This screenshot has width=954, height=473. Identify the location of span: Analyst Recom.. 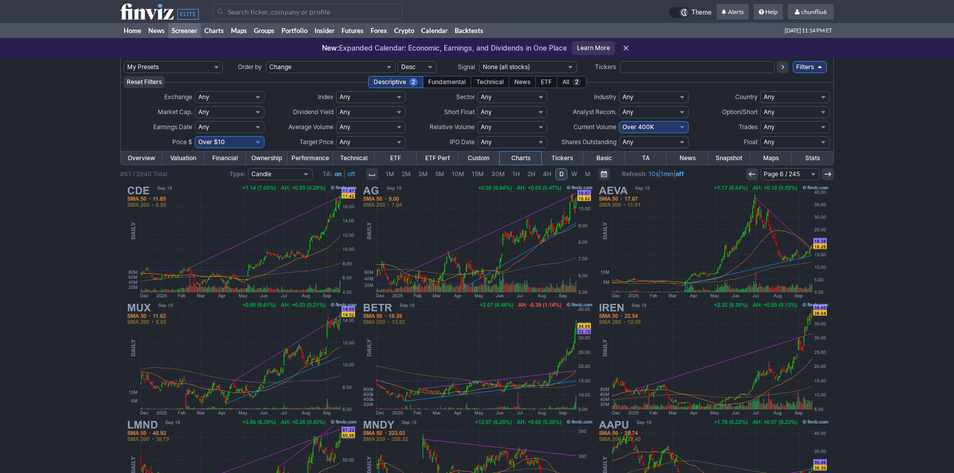
(594, 112).